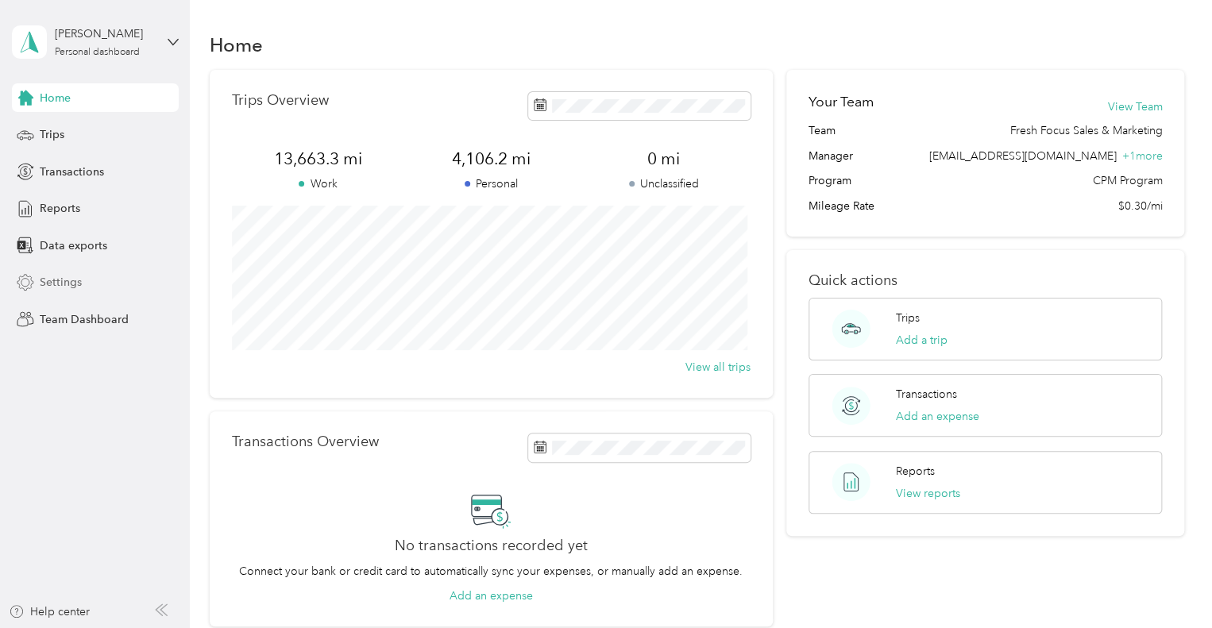 The width and height of the screenshot is (1212, 628). Describe the element at coordinates (280, 100) in the screenshot. I see `p: Trips Overview` at that location.